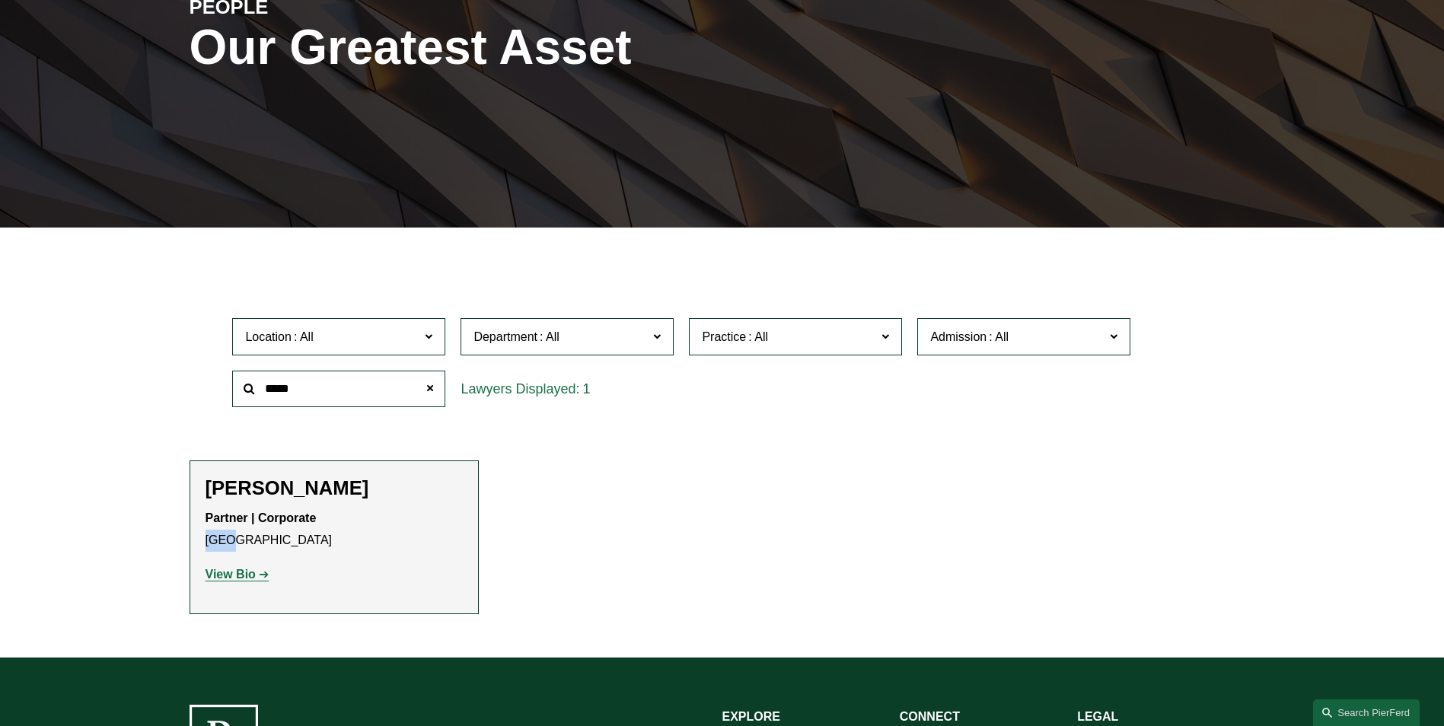 The image size is (1444, 726). I want to click on h1: Our Greatest Asset, so click(544, 47).